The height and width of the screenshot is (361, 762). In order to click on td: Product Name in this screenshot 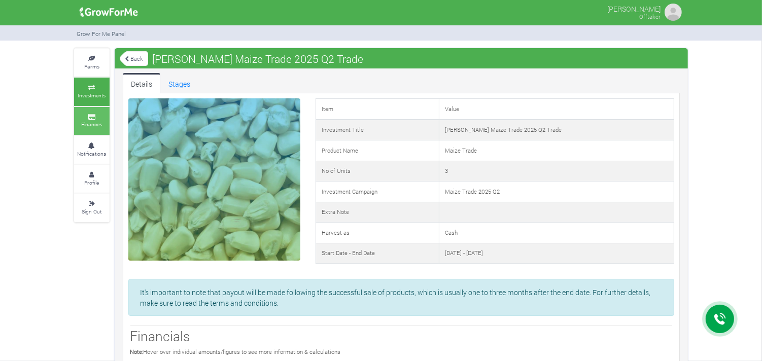, I will do `click(378, 151)`.